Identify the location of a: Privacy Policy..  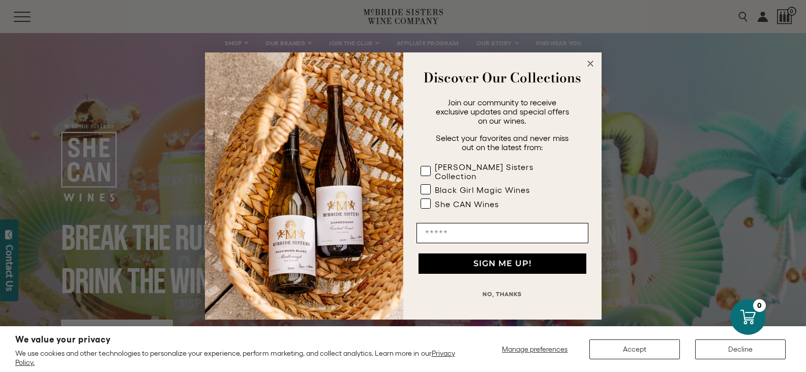
(235, 358).